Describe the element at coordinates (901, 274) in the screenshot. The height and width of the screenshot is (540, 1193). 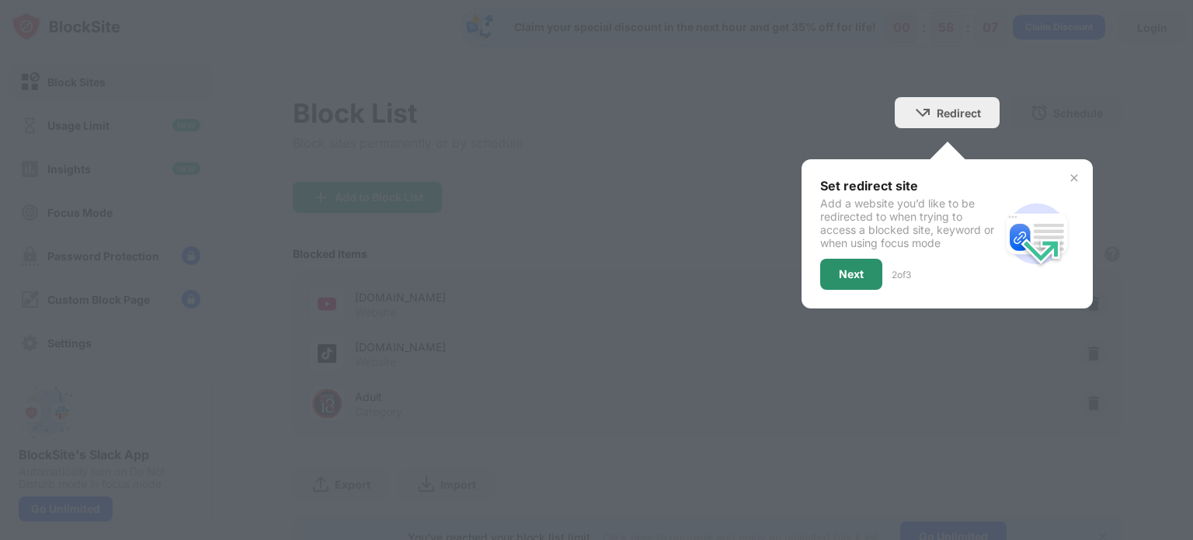
I see `div: 2 of 3` at that location.